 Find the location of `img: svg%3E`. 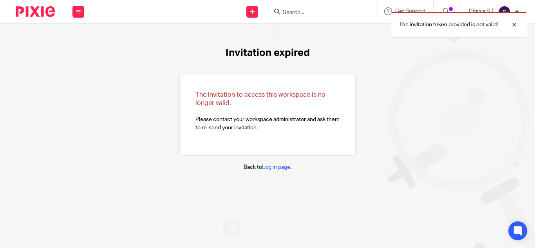

img: svg%3E is located at coordinates (504, 12).